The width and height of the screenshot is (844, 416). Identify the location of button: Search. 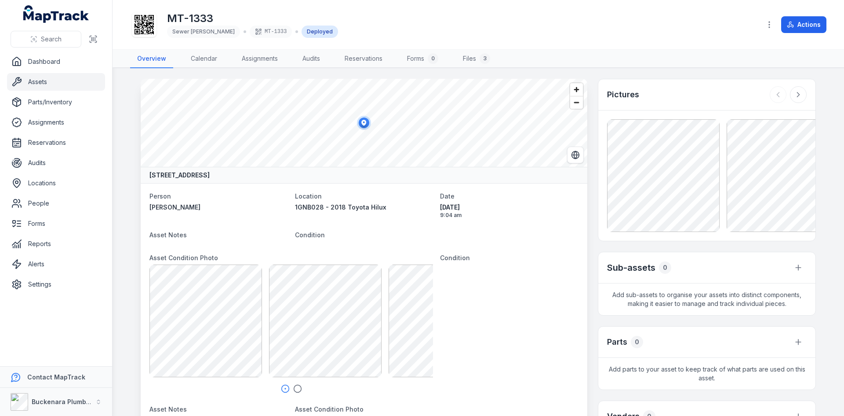
(46, 39).